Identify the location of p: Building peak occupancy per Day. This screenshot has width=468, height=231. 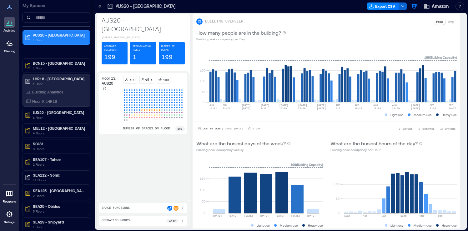
(241, 39).